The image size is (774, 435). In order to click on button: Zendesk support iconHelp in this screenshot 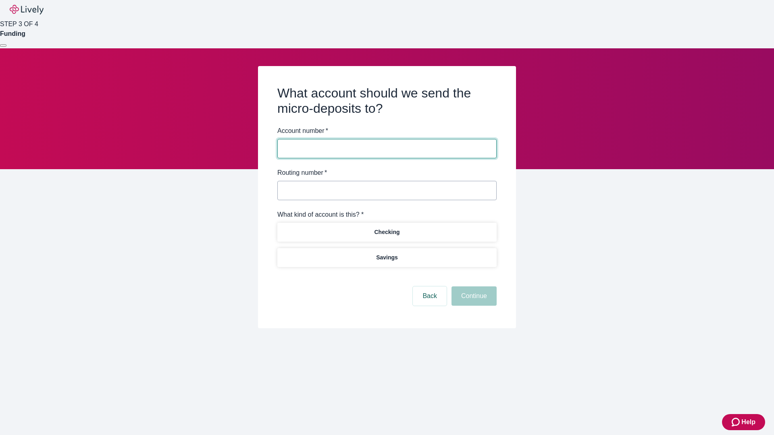, I will do `click(743, 422)`.